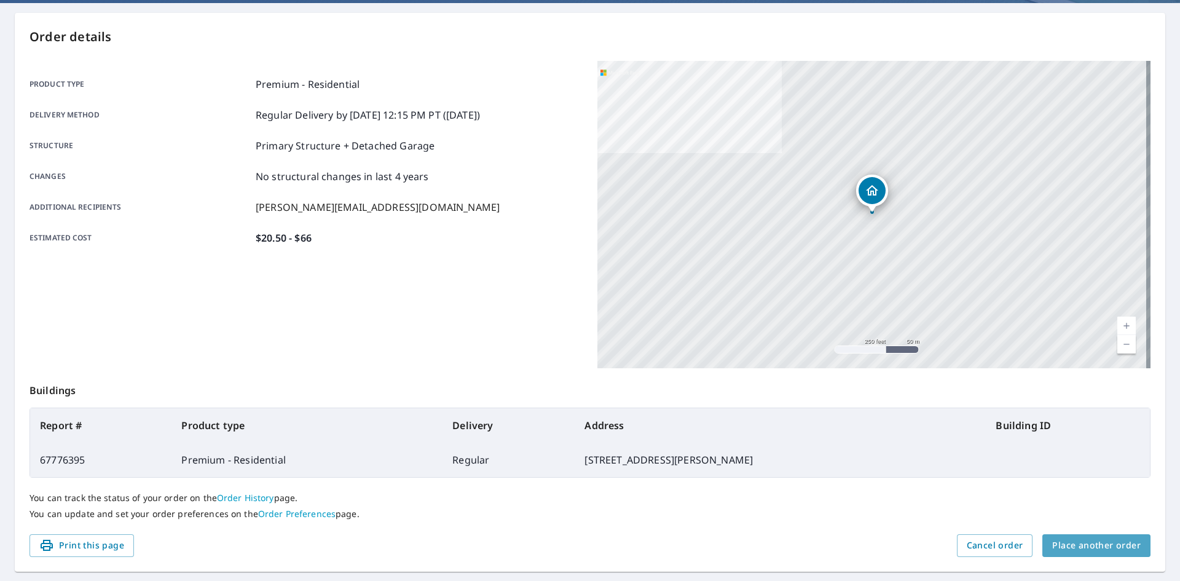 The height and width of the screenshot is (581, 1180). I want to click on p: Estimated cost, so click(140, 238).